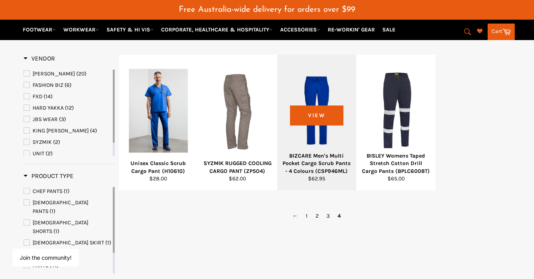  I want to click on div: BIZCARE Men's Multi Pocket Cargo Scrub Pants - 4 Colours (CSP946ML), so click(316, 163).